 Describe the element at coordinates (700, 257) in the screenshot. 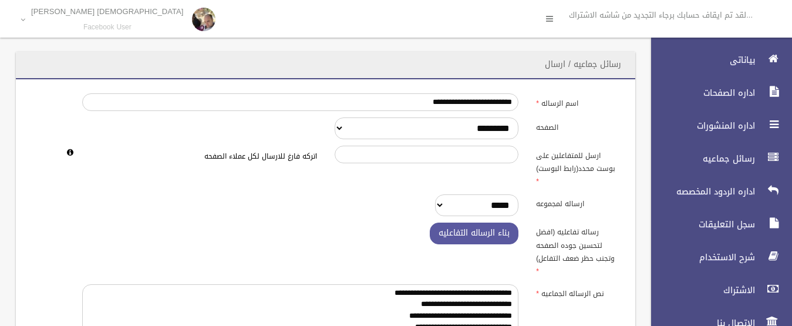

I see `span: شرح الاستخدام` at that location.